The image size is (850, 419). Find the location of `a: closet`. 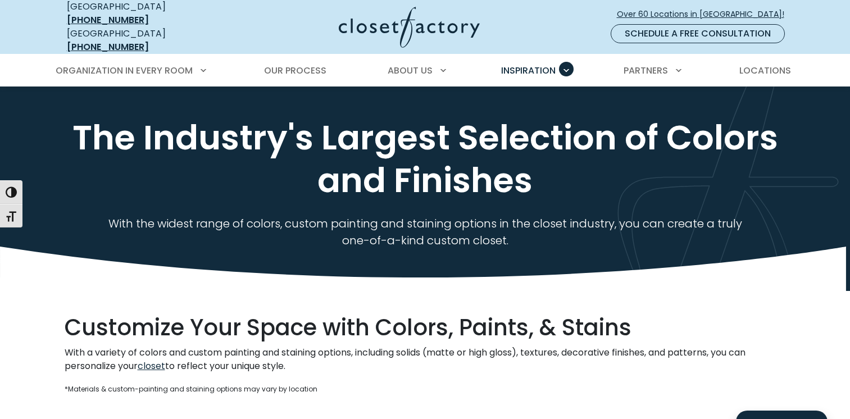

a: closet is located at coordinates (151, 366).